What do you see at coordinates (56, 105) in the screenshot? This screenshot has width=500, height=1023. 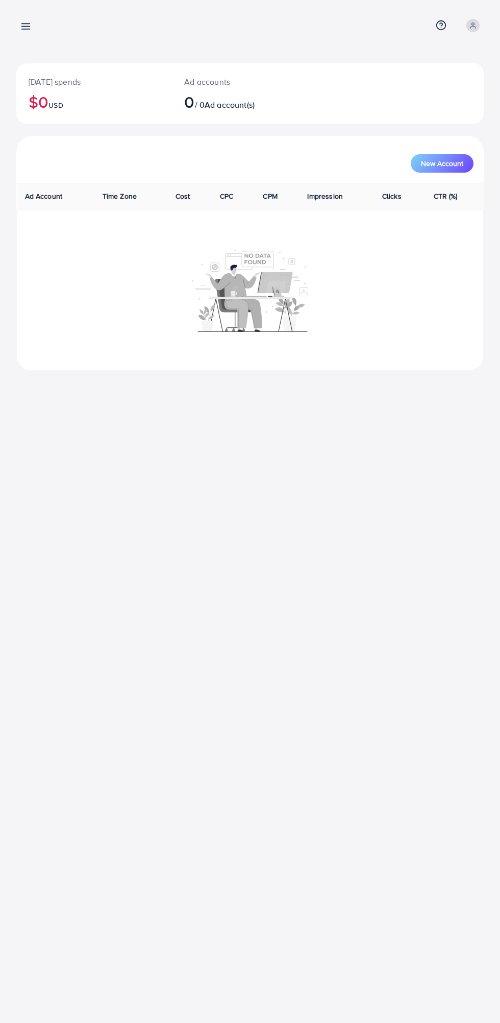 I see `span: USD` at bounding box center [56, 105].